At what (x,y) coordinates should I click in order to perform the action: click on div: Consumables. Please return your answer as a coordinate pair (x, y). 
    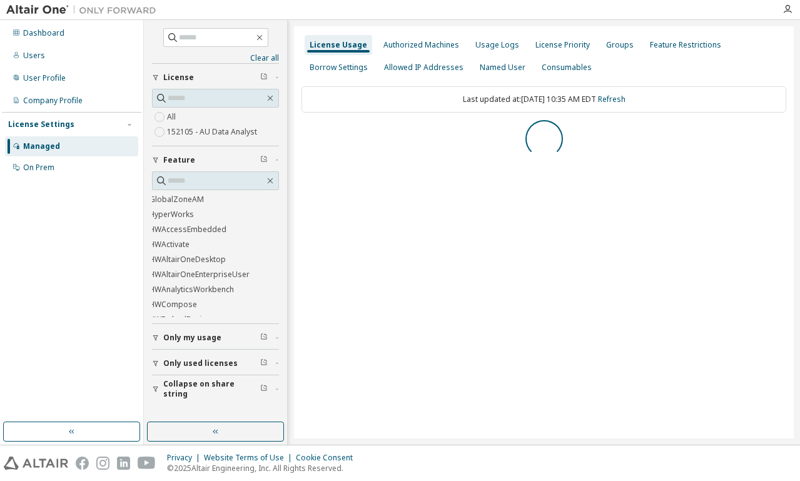
    Looking at the image, I should click on (567, 68).